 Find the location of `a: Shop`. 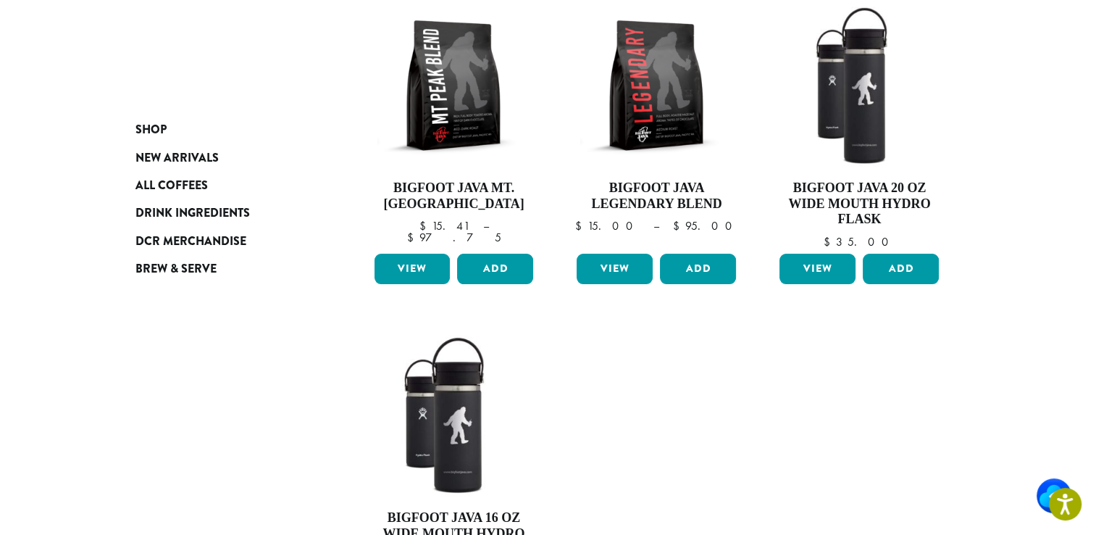

a: Shop is located at coordinates (222, 130).